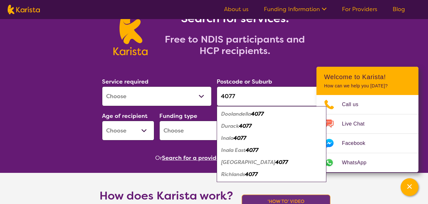 The image size is (428, 204). Describe the element at coordinates (398, 9) in the screenshot. I see `a: Blog` at that location.